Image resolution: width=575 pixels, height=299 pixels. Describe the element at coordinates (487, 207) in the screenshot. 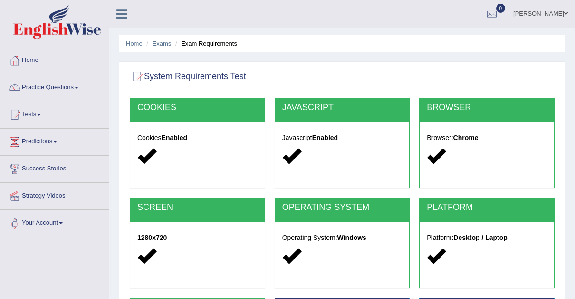

I see `h2: PLATFORM` at that location.